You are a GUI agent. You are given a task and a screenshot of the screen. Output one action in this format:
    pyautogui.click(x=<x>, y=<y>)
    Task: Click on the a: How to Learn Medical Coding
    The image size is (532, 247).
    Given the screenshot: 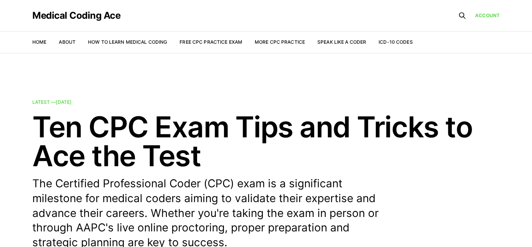 What is the action you would take?
    pyautogui.click(x=127, y=42)
    